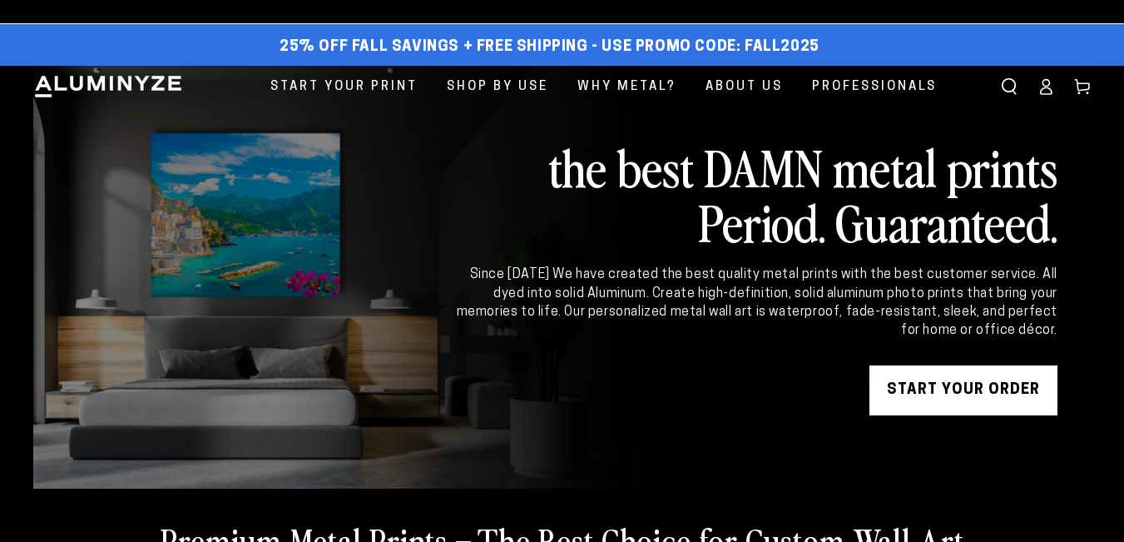  I want to click on span: Why Metal?, so click(627, 87).